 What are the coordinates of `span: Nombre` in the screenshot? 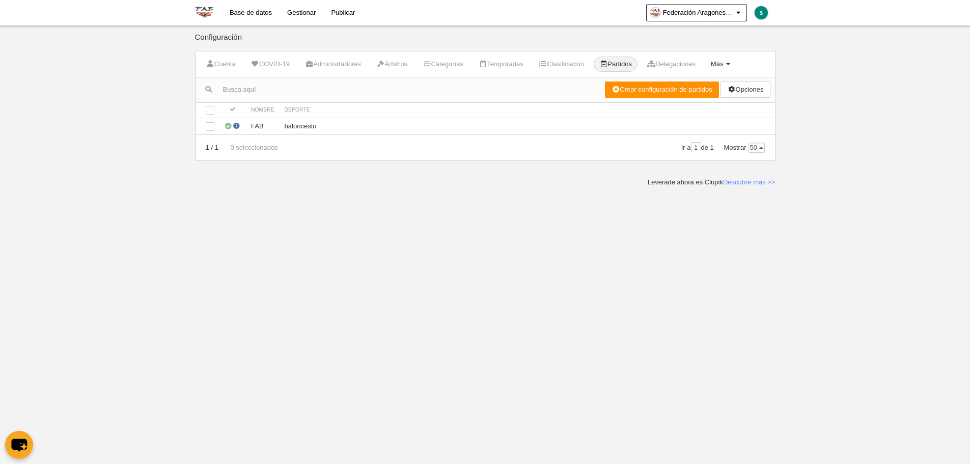 It's located at (263, 109).